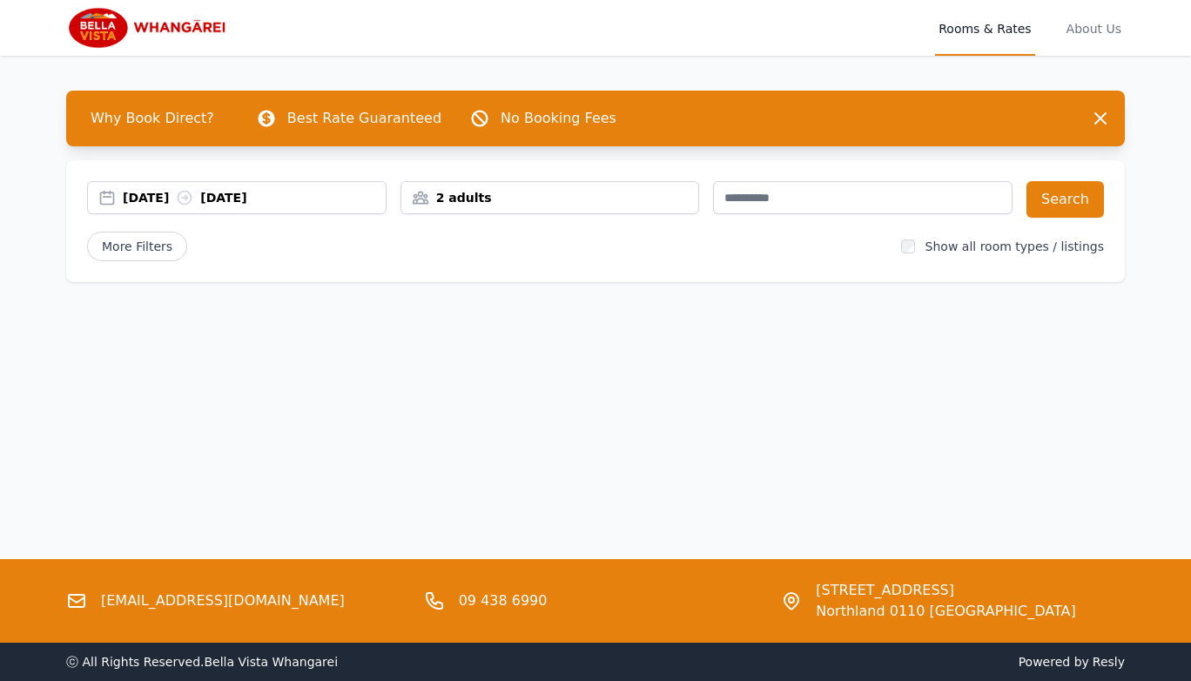  Describe the element at coordinates (150, 28) in the screenshot. I see `img: Bella Vista Whangarei` at that location.